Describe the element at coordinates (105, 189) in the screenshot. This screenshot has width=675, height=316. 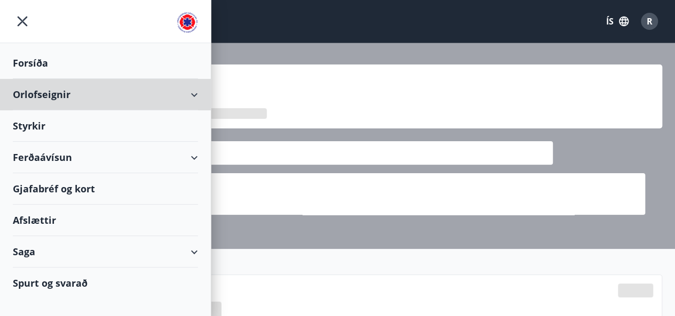
I see `div: Gjafabréf og kort` at that location.